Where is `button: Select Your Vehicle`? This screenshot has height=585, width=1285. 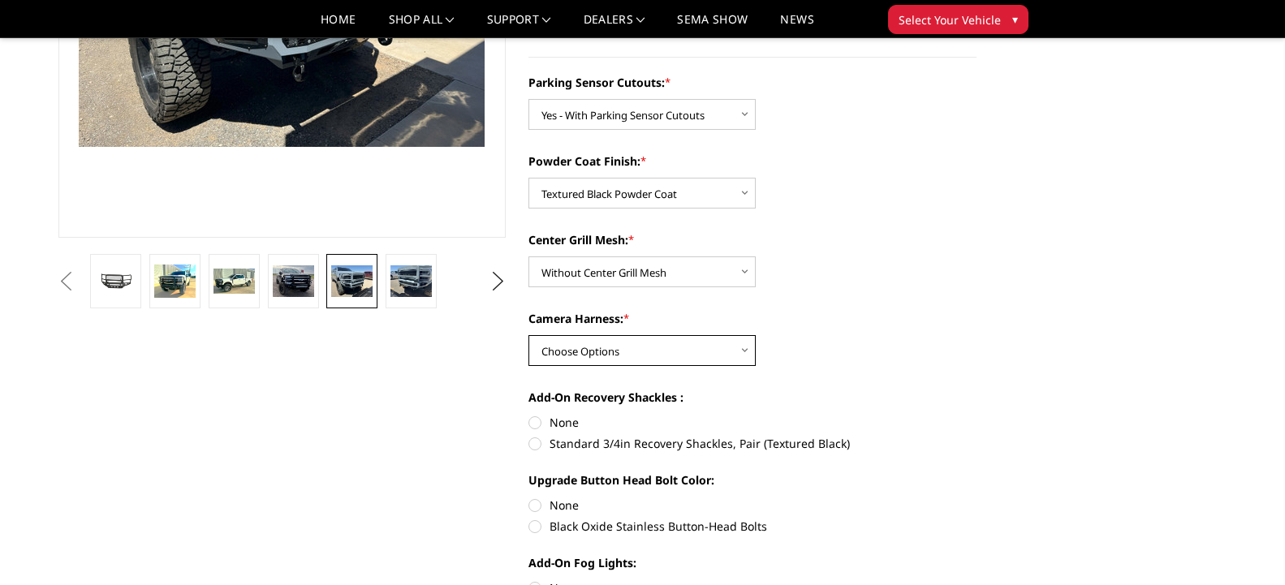 button: Select Your Vehicle is located at coordinates (958, 19).